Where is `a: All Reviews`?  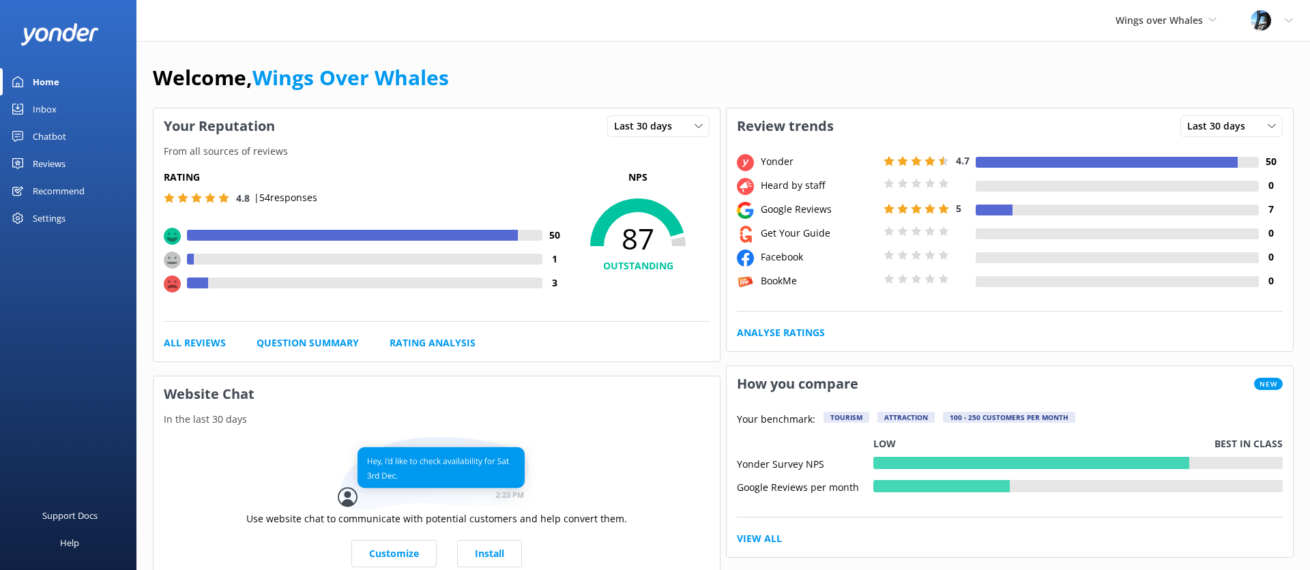
a: All Reviews is located at coordinates (194, 343).